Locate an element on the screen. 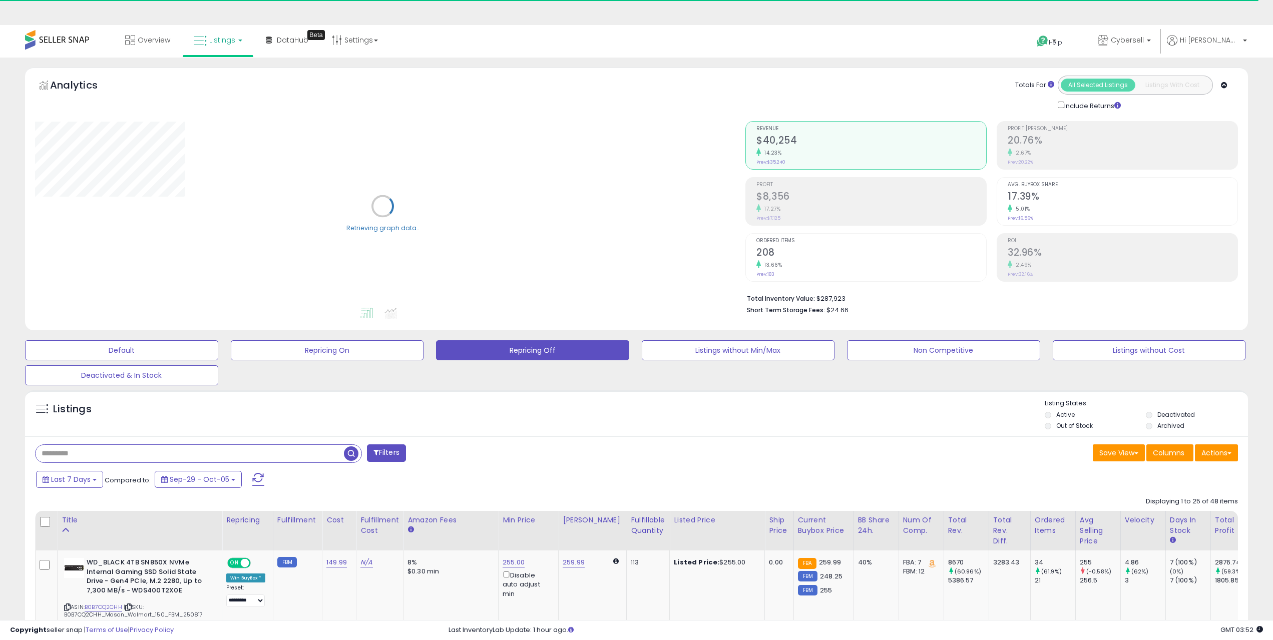  button: Repricing On is located at coordinates (327, 350).